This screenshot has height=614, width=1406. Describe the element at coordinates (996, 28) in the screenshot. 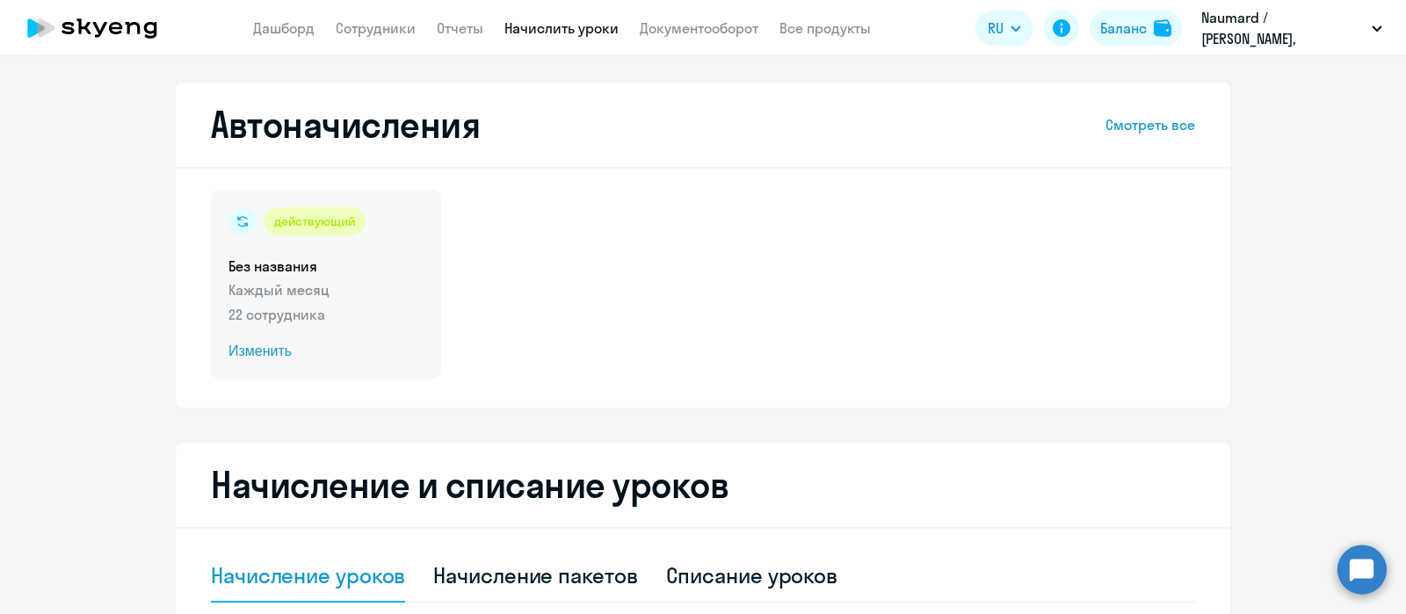

I see `span: RU` at that location.